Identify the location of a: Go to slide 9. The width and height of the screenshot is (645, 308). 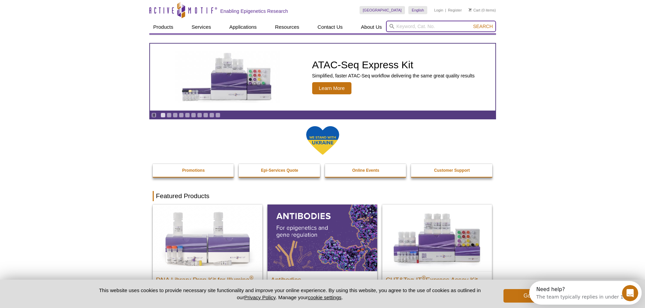
(212, 115).